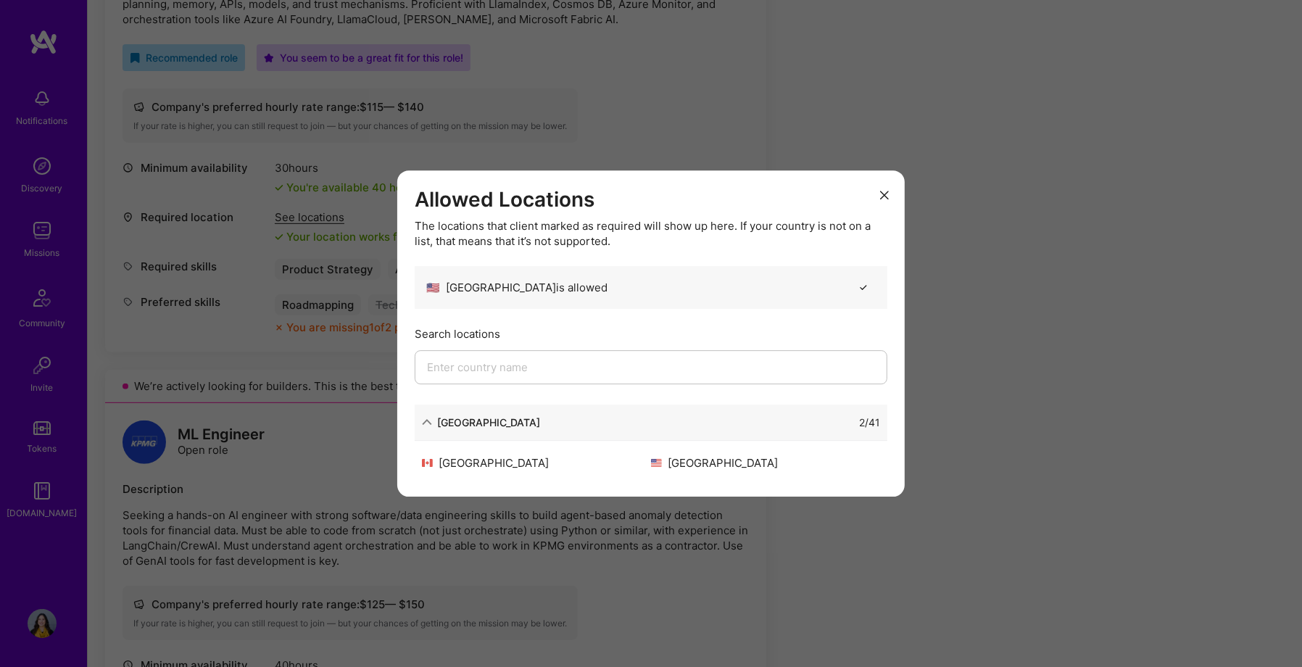  What do you see at coordinates (651, 333) in the screenshot?
I see `div: modal` at bounding box center [651, 333].